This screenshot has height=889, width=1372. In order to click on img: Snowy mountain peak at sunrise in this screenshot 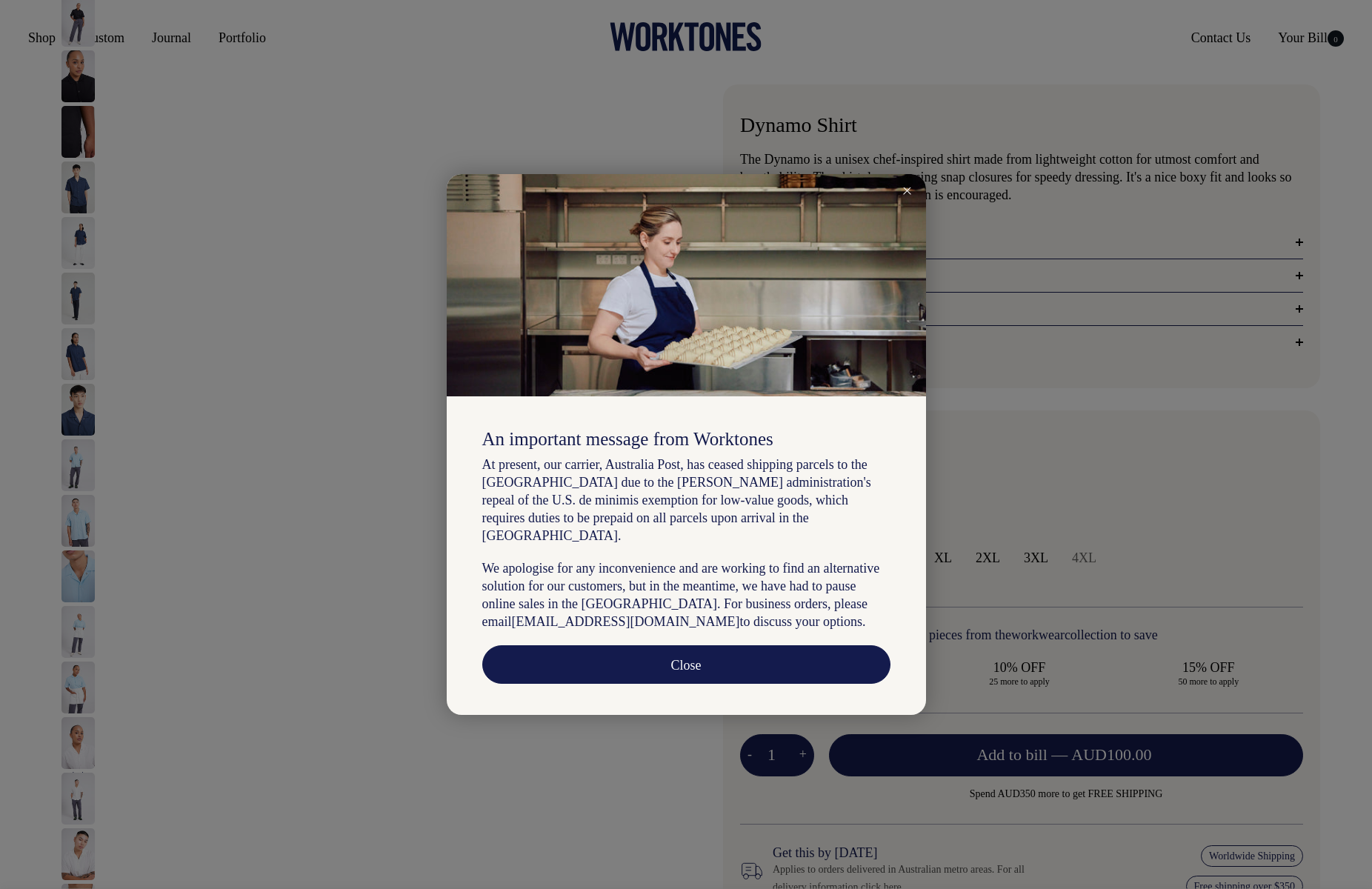, I will do `click(686, 285)`.